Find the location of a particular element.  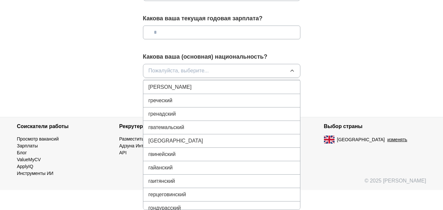

button: Пожалуйста, выберите... is located at coordinates (221, 71).